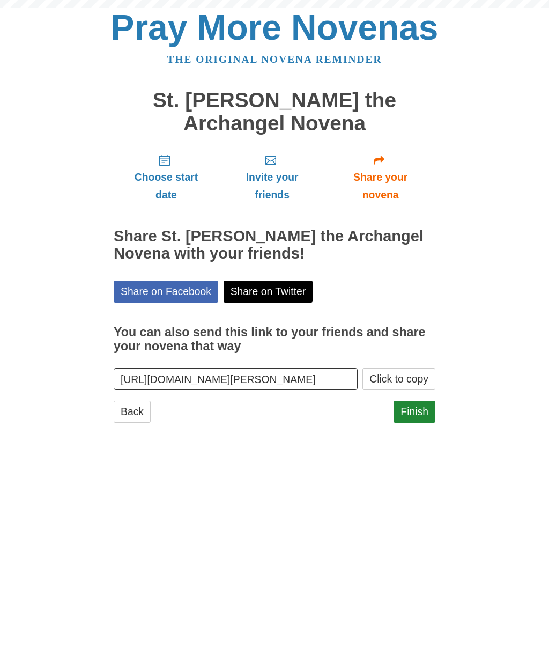  Describe the element at coordinates (272, 186) in the screenshot. I see `span: Invite your friends` at that location.